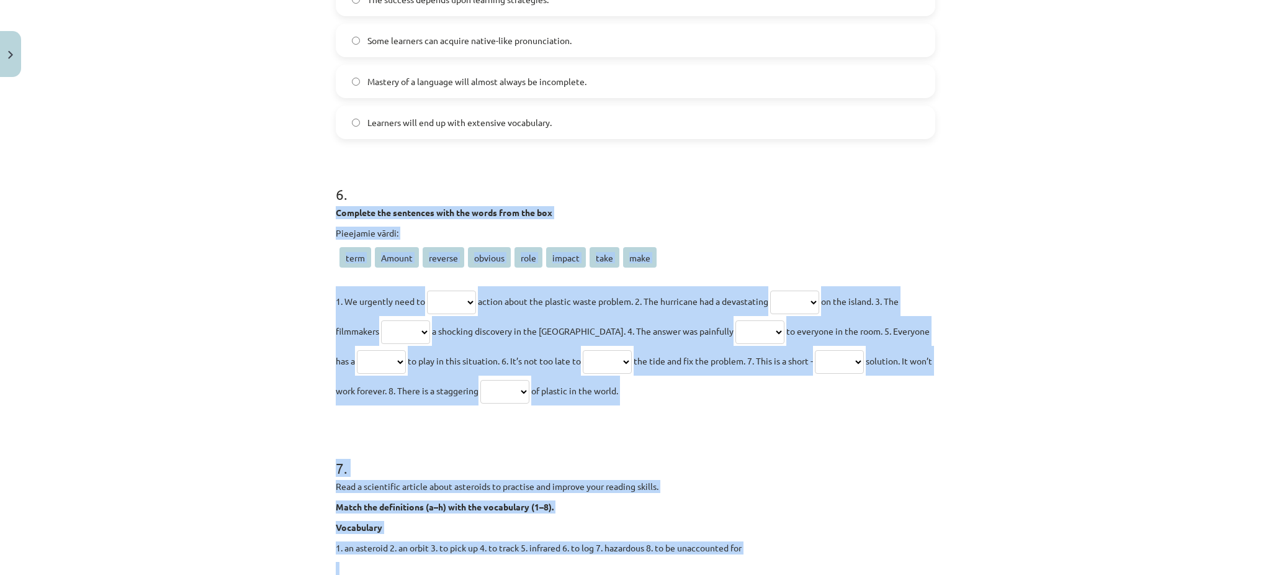 Image resolution: width=1271 pixels, height=575 pixels. Describe the element at coordinates (444, 212) in the screenshot. I see `strong: Complete the sentences with the words from the box` at that location.